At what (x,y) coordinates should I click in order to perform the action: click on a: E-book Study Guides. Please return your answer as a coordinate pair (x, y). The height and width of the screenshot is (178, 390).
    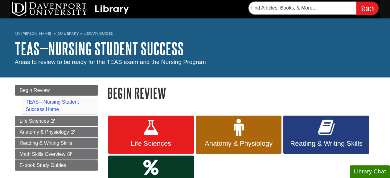
    Looking at the image, I should click on (56, 166).